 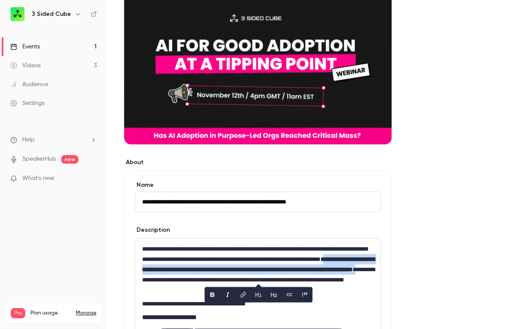 I want to click on button: italic, so click(x=228, y=295).